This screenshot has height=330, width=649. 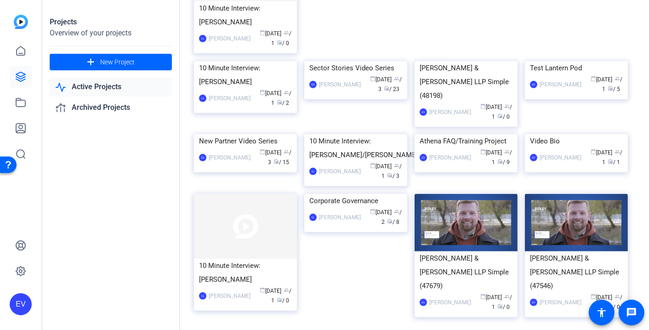 What do you see at coordinates (282, 162) in the screenshot?
I see `span: / 15` at bounding box center [282, 162].